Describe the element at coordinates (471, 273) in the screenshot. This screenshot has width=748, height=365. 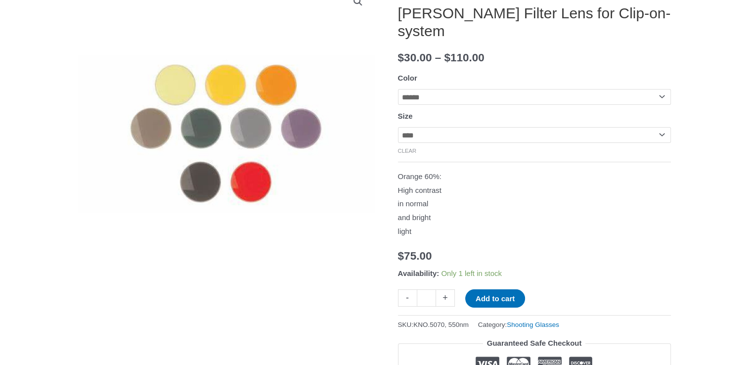
I see `span: Only 1 left in stock` at that location.